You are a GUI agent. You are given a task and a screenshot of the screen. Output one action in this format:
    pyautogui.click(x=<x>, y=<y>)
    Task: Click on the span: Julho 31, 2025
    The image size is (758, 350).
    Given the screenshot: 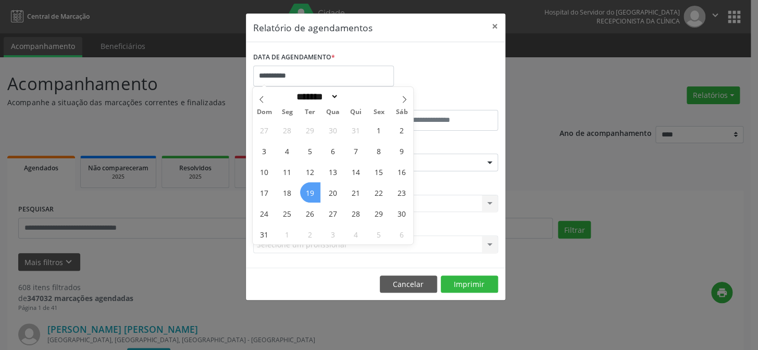 What is the action you would take?
    pyautogui.click(x=356, y=130)
    